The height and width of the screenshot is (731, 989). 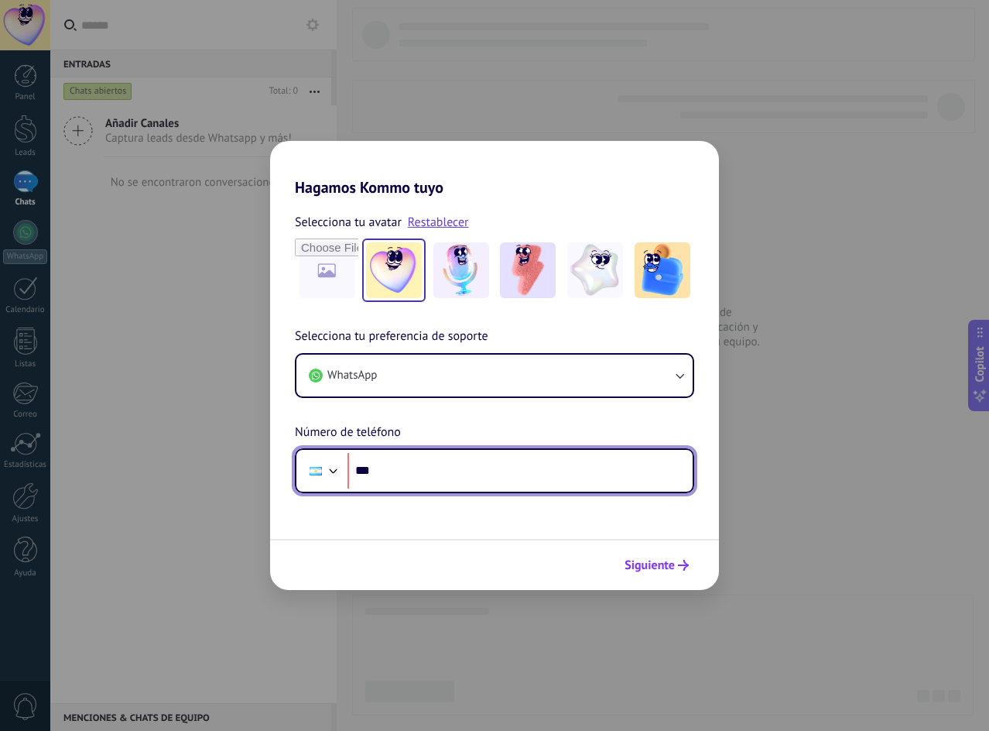 What do you see at coordinates (438, 222) in the screenshot?
I see `a: Restablecer` at bounding box center [438, 222].